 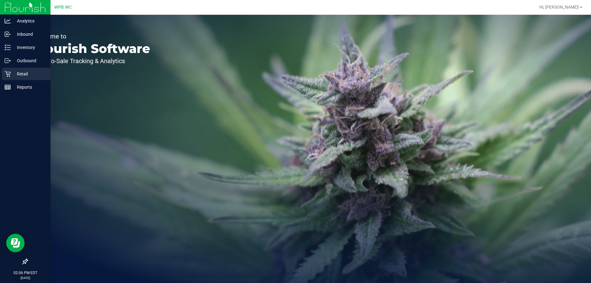 I want to click on inline-svg: Analytics, so click(x=8, y=21).